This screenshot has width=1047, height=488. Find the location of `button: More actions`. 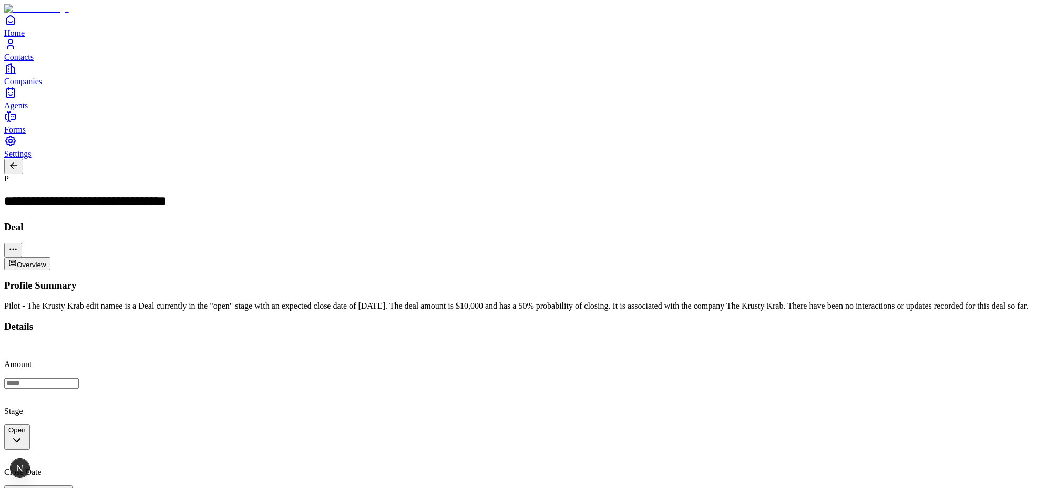

button: More actions is located at coordinates (13, 250).